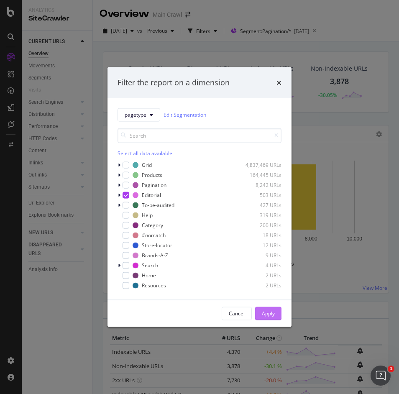  I want to click on span: pagetype, so click(135, 115).